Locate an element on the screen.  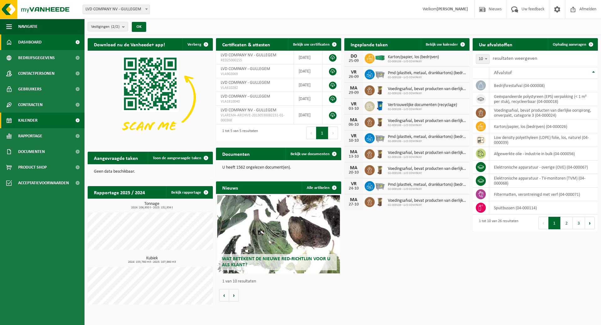
td: geëxpandeerde polystyreen (EPS) verpakking (< 1 m² per stuk), recycleerbaar (04-000018) is located at coordinates (544, 99).